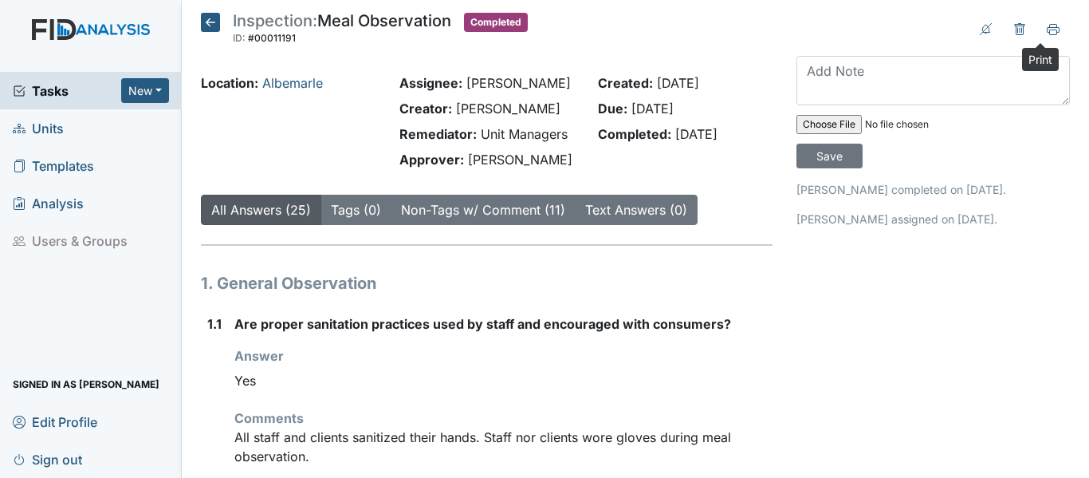  I want to click on span: Inspection:, so click(275, 21).